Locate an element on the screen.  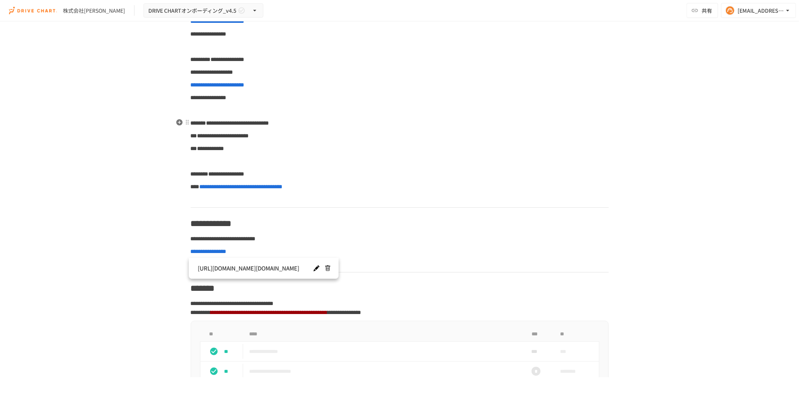
span: 共有 is located at coordinates (707, 10).